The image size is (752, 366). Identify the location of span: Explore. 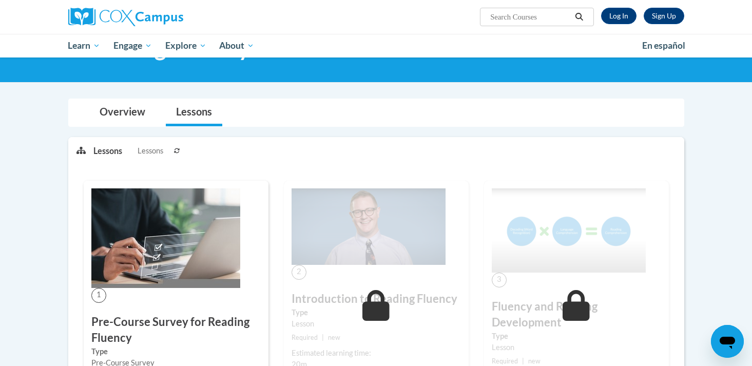
(186, 46).